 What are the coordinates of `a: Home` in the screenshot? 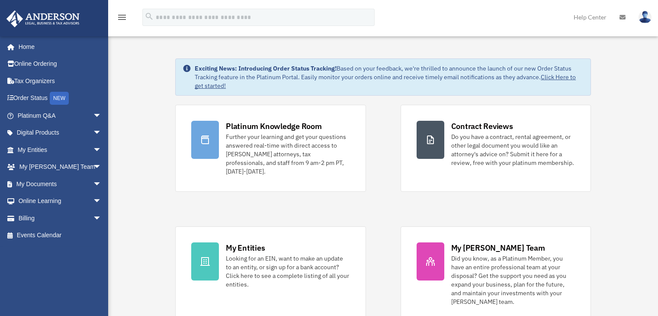 It's located at (58, 47).